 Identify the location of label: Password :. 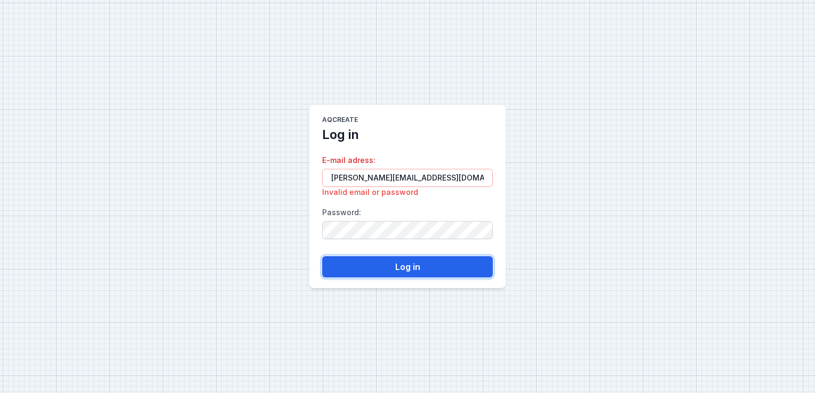
(407, 222).